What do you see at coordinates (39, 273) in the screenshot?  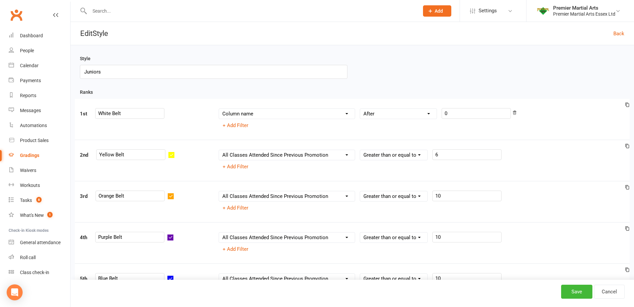 I see `a: Class kiosk mode` at bounding box center [39, 273].